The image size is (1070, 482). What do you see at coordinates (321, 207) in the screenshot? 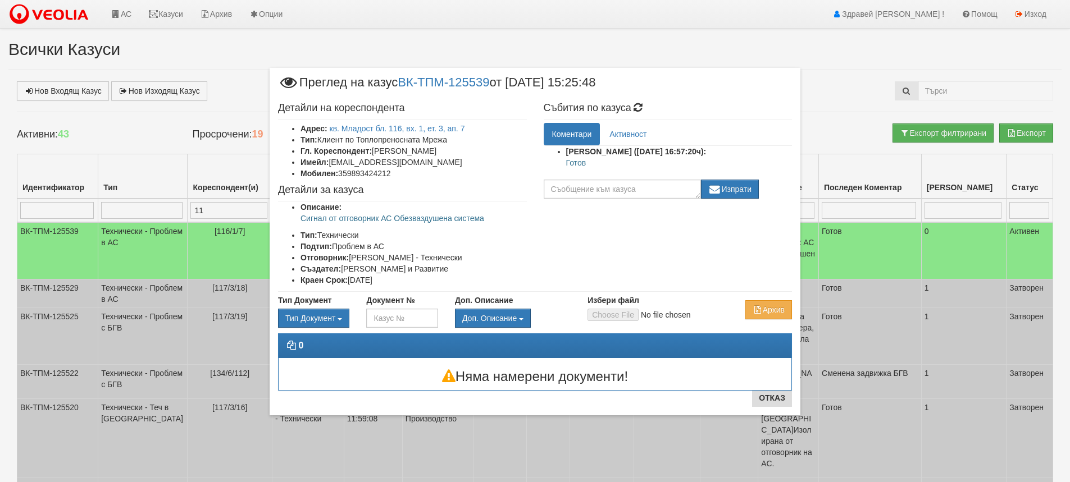
I see `b: Описание:` at bounding box center [321, 207].